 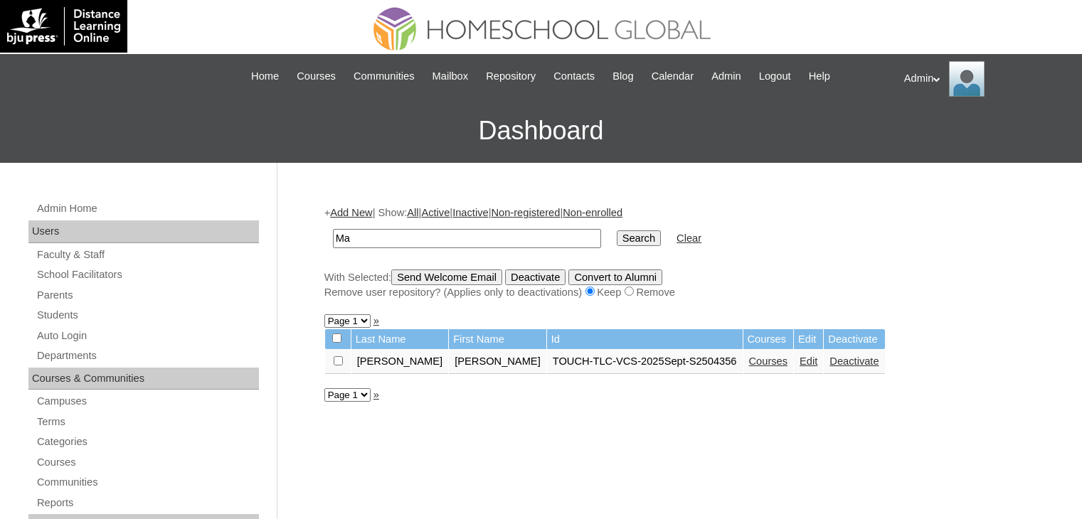 I want to click on a: Parents, so click(x=147, y=295).